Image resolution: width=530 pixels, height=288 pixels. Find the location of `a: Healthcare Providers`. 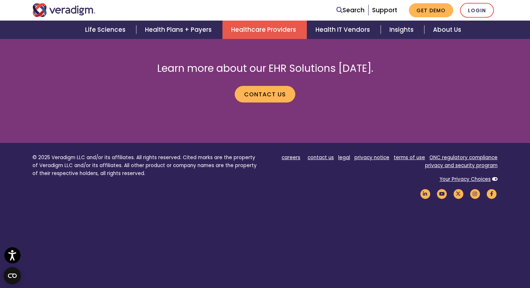

a: Healthcare Providers is located at coordinates (264, 30).